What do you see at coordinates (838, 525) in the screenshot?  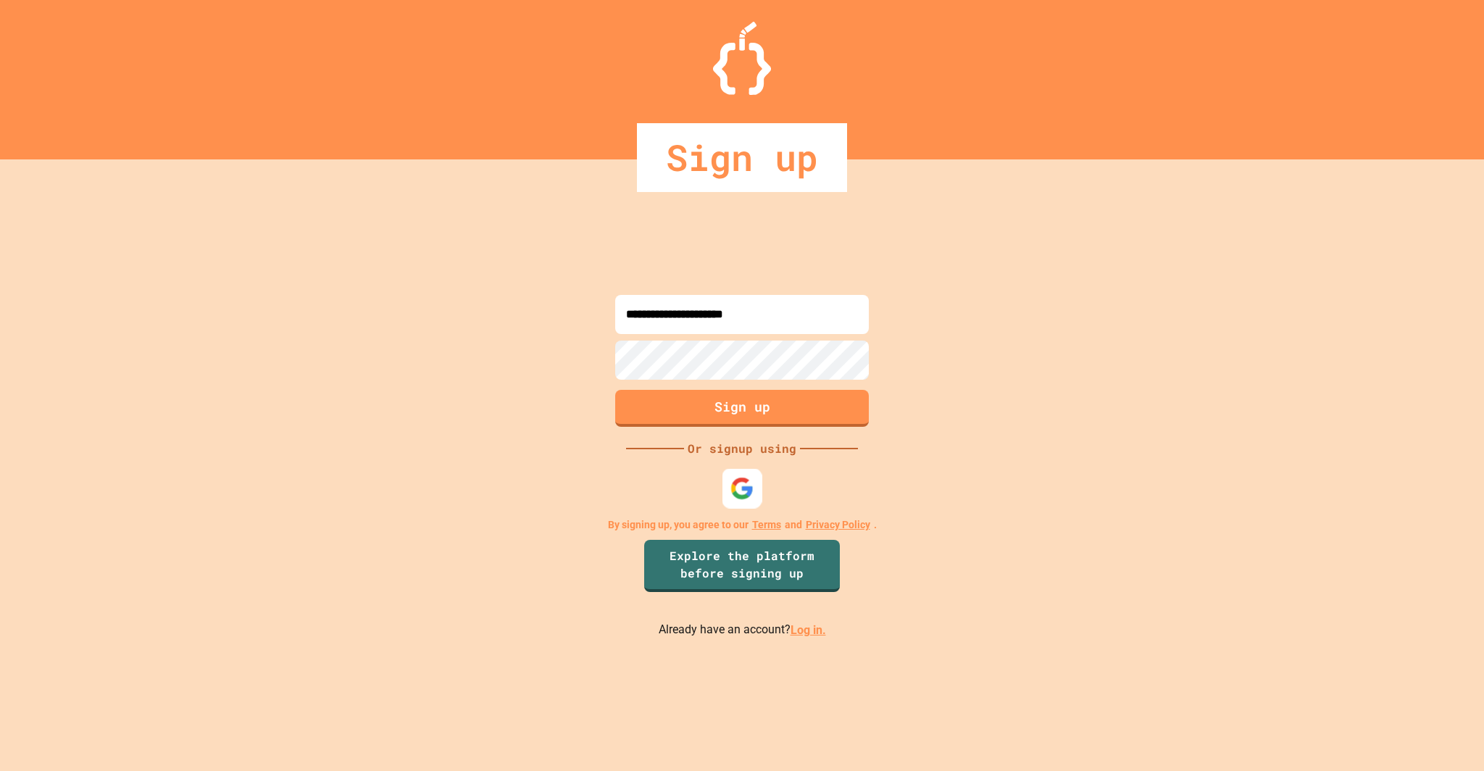 I see `a: Privacy Policy` at bounding box center [838, 525].